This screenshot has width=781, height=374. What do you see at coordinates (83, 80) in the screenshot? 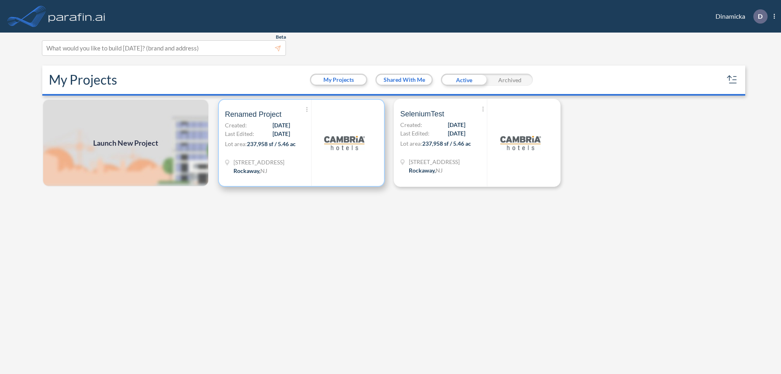
I see `h2: My Projects` at bounding box center [83, 80].